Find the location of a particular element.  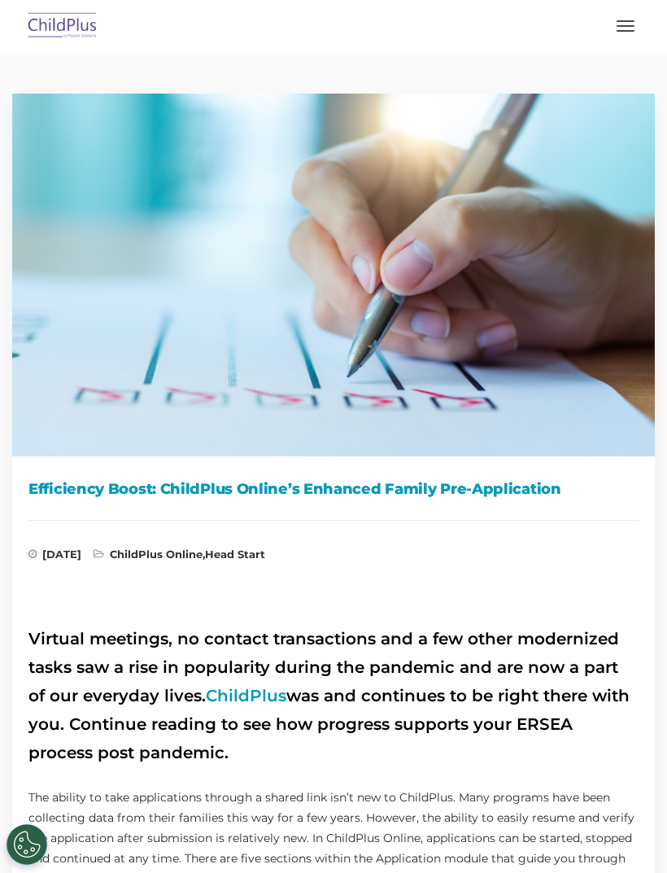

h2: Virtual meetings, no contact transactions and a few other modernized tasks saw a rise in populari... is located at coordinates (334, 696).